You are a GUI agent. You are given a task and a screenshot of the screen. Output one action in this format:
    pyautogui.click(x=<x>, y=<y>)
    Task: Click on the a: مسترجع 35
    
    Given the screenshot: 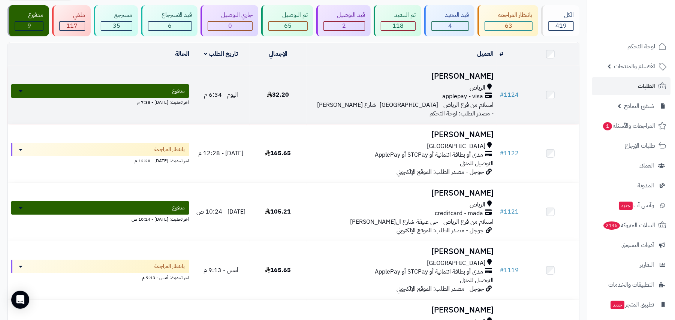 What is the action you would take?
    pyautogui.click(x=116, y=21)
    